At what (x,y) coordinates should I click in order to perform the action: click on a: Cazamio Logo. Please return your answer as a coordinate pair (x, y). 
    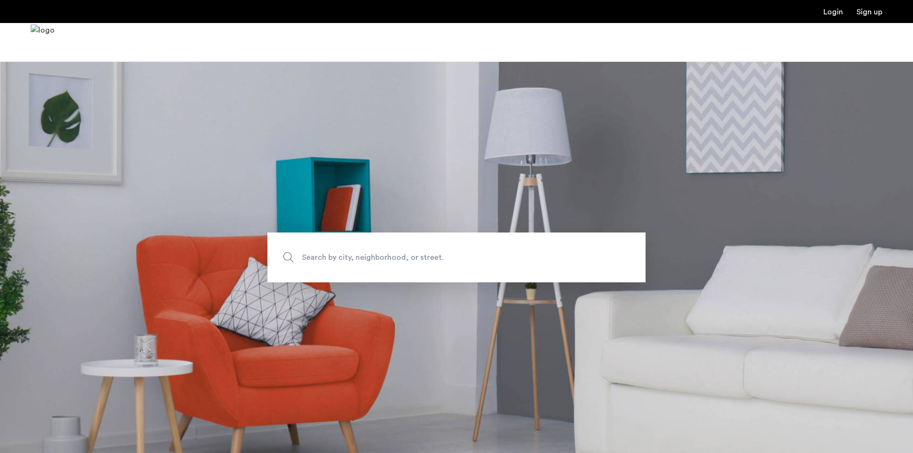
    Looking at the image, I should click on (43, 42).